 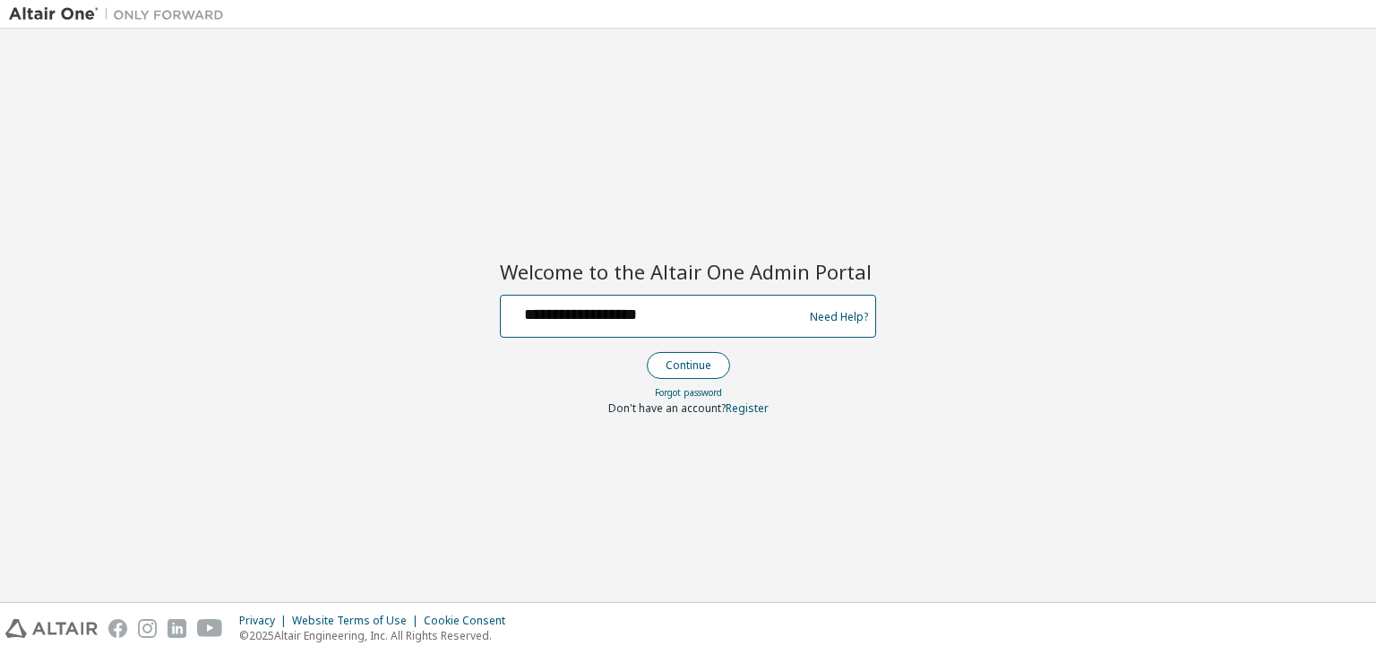 I want to click on div: Privacy, so click(x=265, y=621).